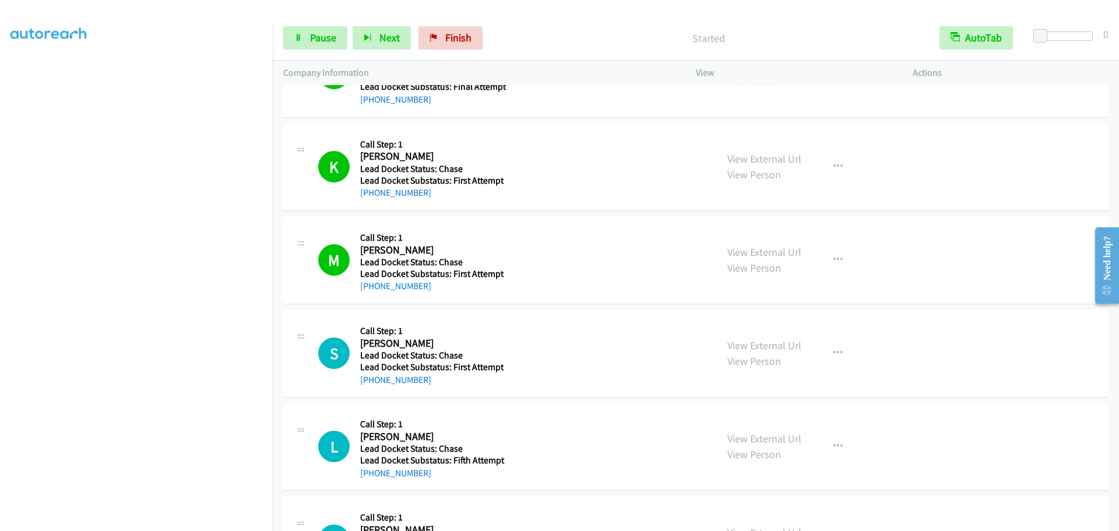 Image resolution: width=1119 pixels, height=531 pixels. Describe the element at coordinates (976, 38) in the screenshot. I see `button: AutoTab` at that location.